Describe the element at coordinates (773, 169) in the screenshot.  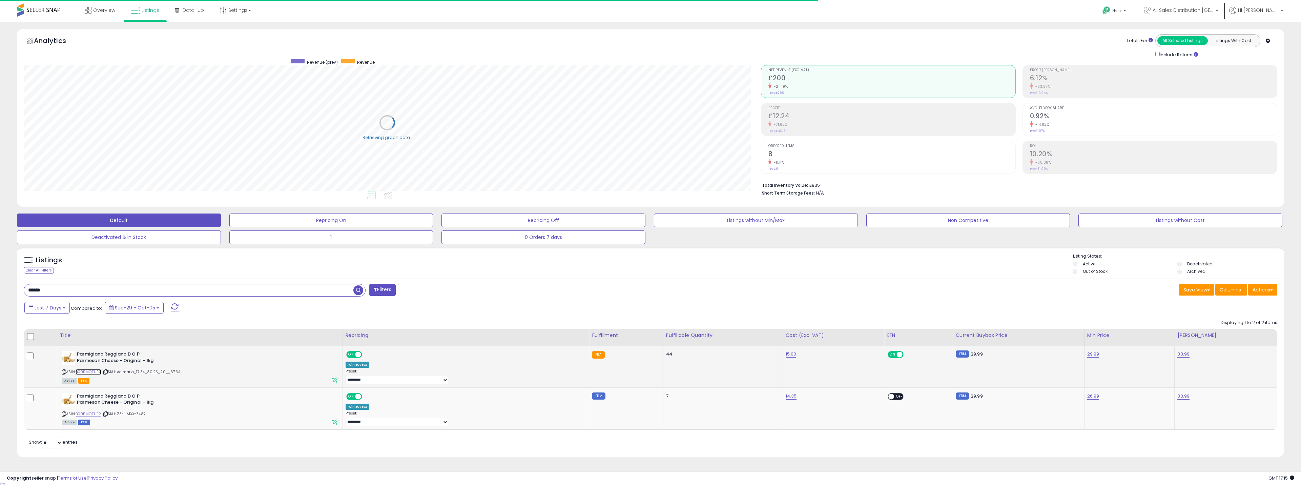
I see `small: Prev: 9` at that location.